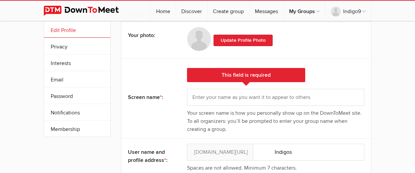 This screenshot has height=173, width=415. I want to click on a: Create group, so click(228, 11).